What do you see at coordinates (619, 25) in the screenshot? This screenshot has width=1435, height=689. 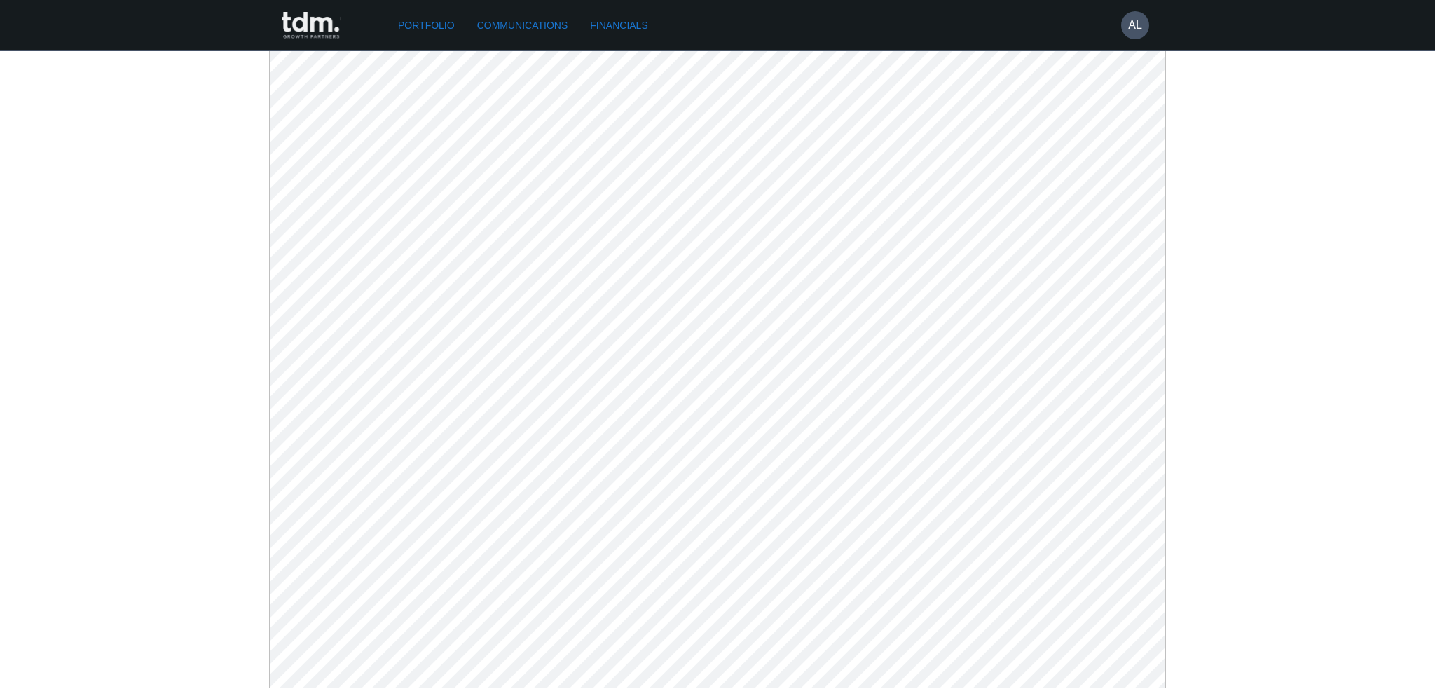 I see `a: Financials` at bounding box center [619, 25].